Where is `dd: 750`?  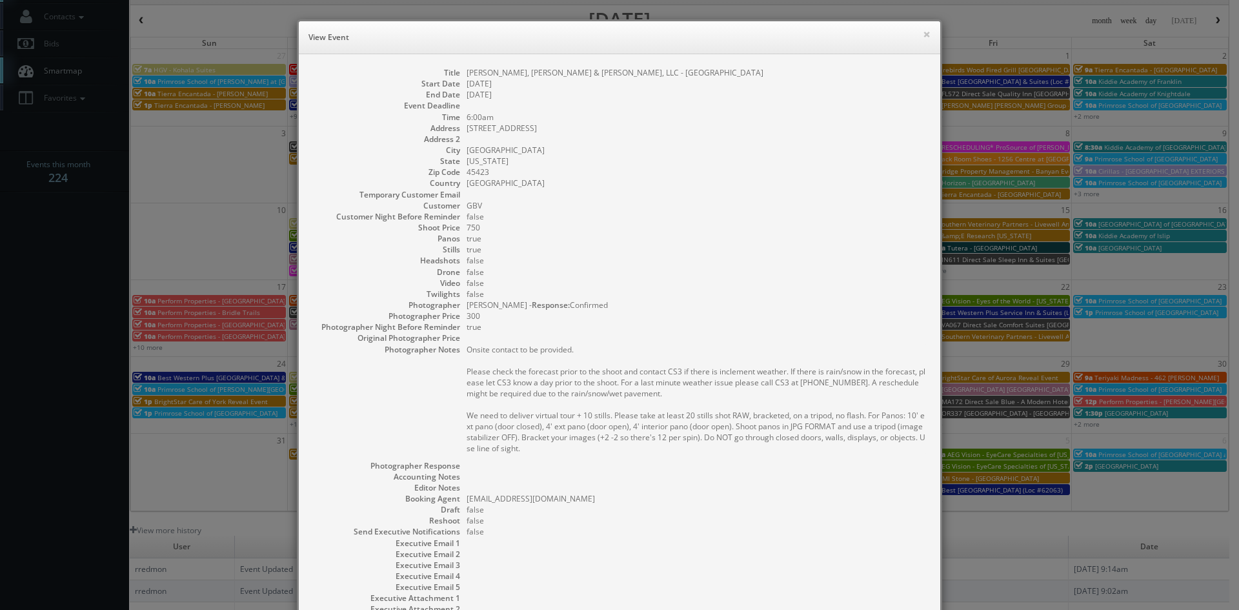 dd: 750 is located at coordinates (697, 227).